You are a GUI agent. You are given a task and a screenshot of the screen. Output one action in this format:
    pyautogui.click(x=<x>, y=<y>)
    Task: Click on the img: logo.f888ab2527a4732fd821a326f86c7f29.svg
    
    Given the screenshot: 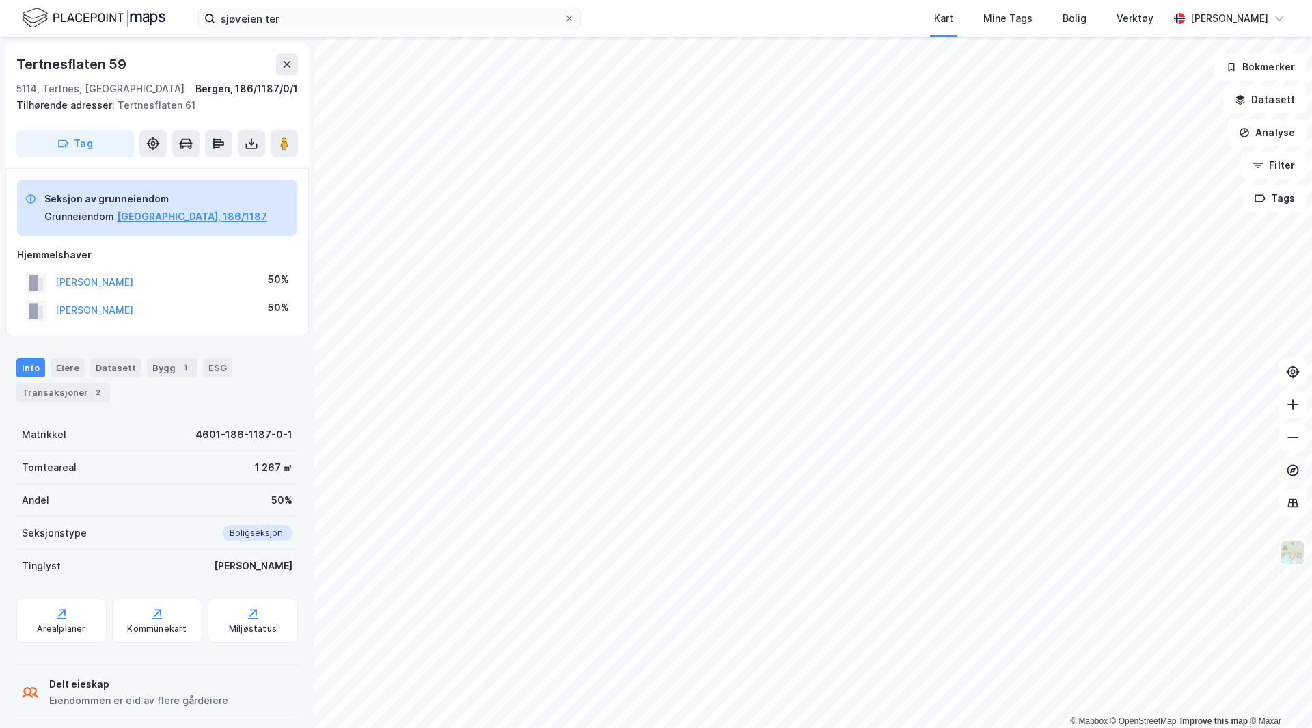 What is the action you would take?
    pyautogui.click(x=94, y=18)
    